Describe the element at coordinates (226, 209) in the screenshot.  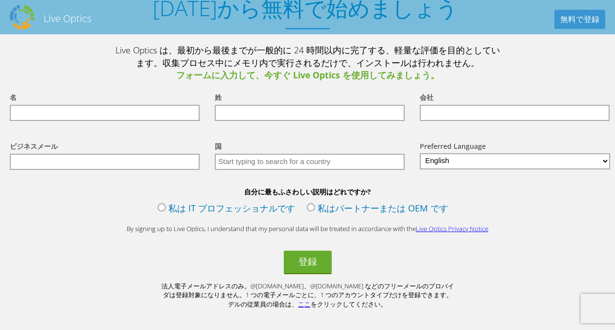
I see `label: 私は IT プロフェッショナルです` at that location.